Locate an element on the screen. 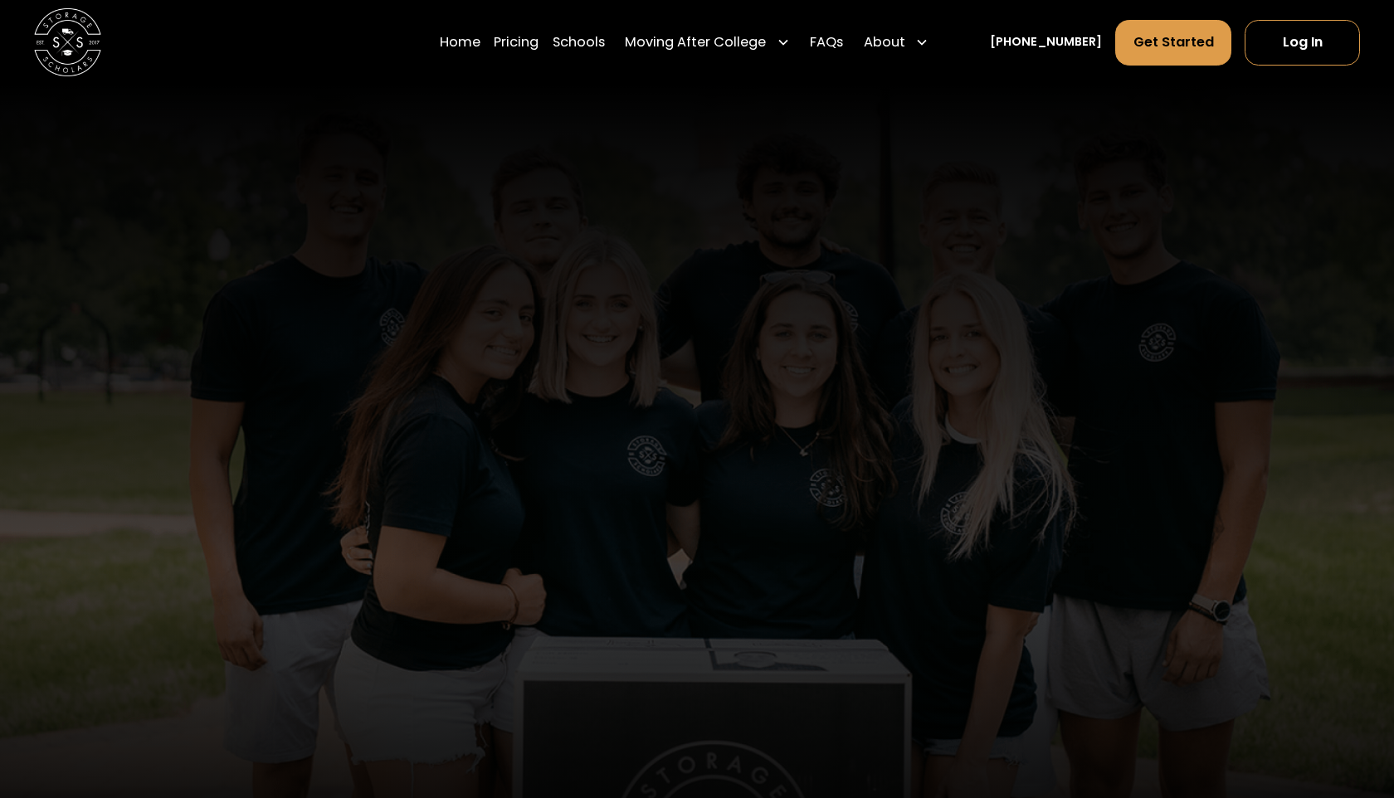  a: FAQs is located at coordinates (827, 41).